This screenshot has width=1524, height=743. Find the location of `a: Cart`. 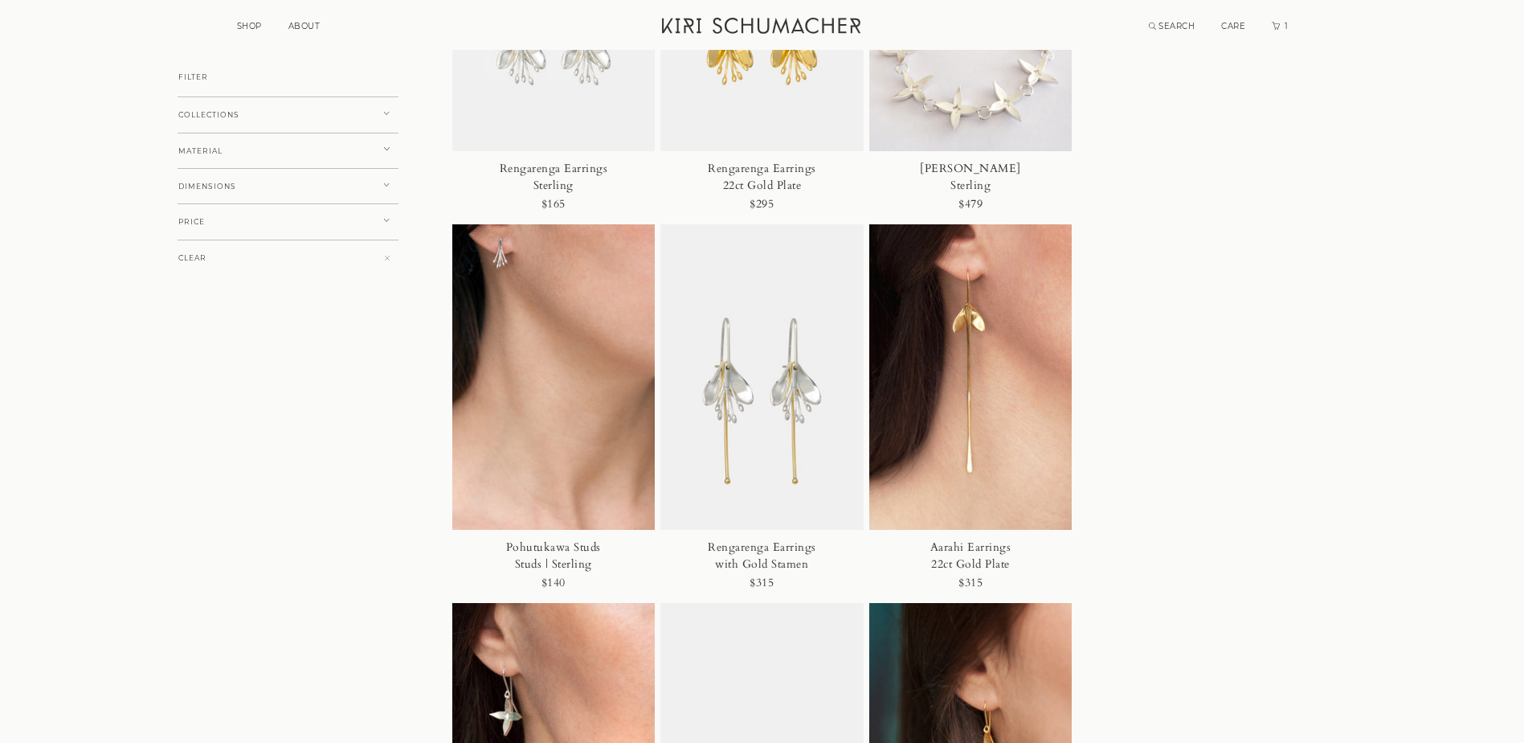

a: Cart is located at coordinates (1280, 26).